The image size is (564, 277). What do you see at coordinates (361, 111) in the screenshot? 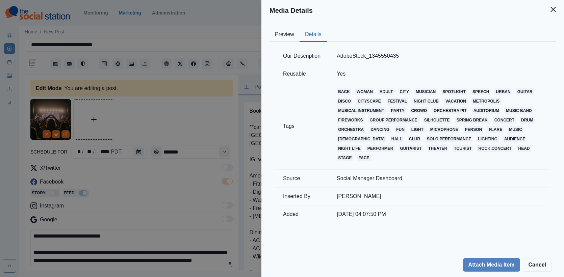
I see `a: musical instrument` at bounding box center [361, 111].